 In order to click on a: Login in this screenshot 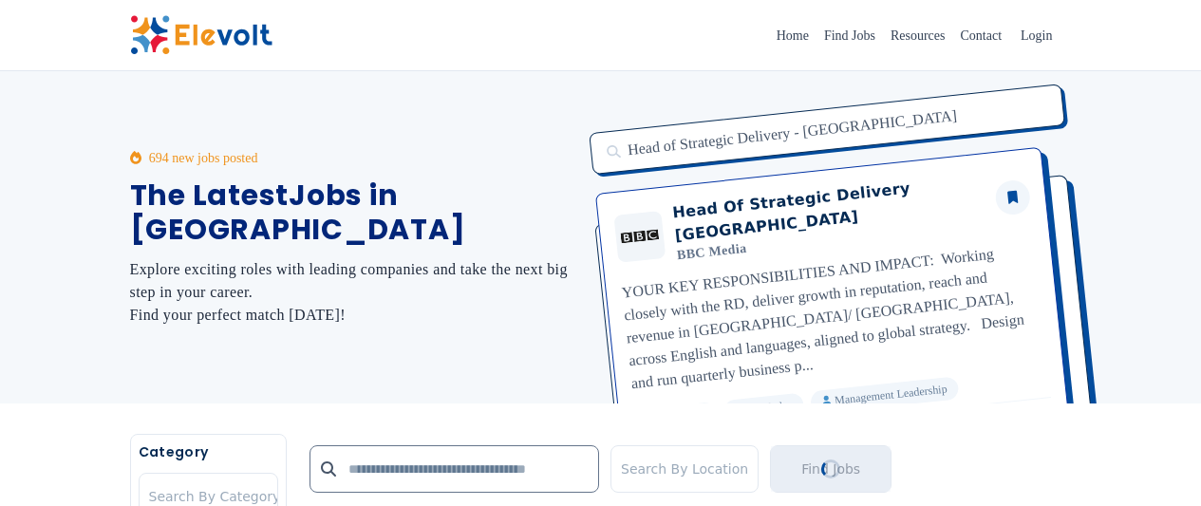, I will do `click(1036, 35)`.